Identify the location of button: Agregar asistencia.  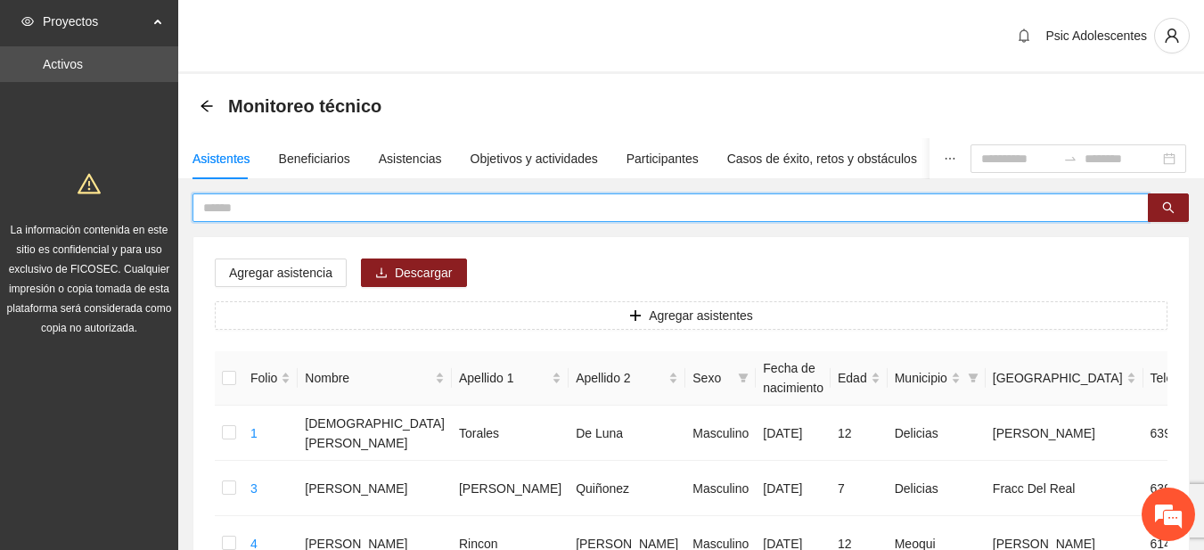
(281, 273).